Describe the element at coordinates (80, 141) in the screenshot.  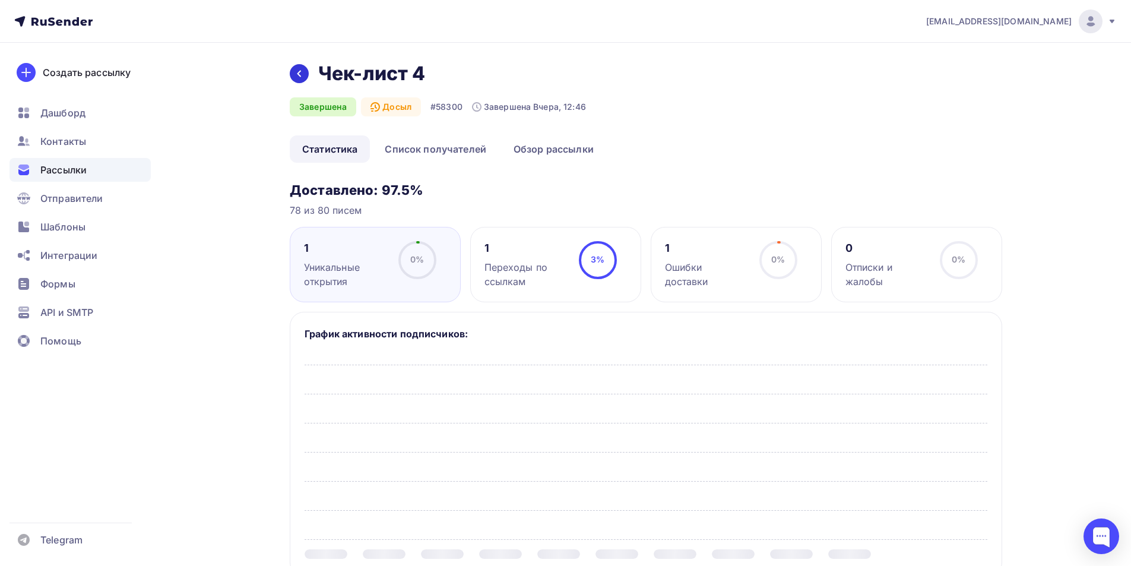
I see `a: Контакты` at that location.